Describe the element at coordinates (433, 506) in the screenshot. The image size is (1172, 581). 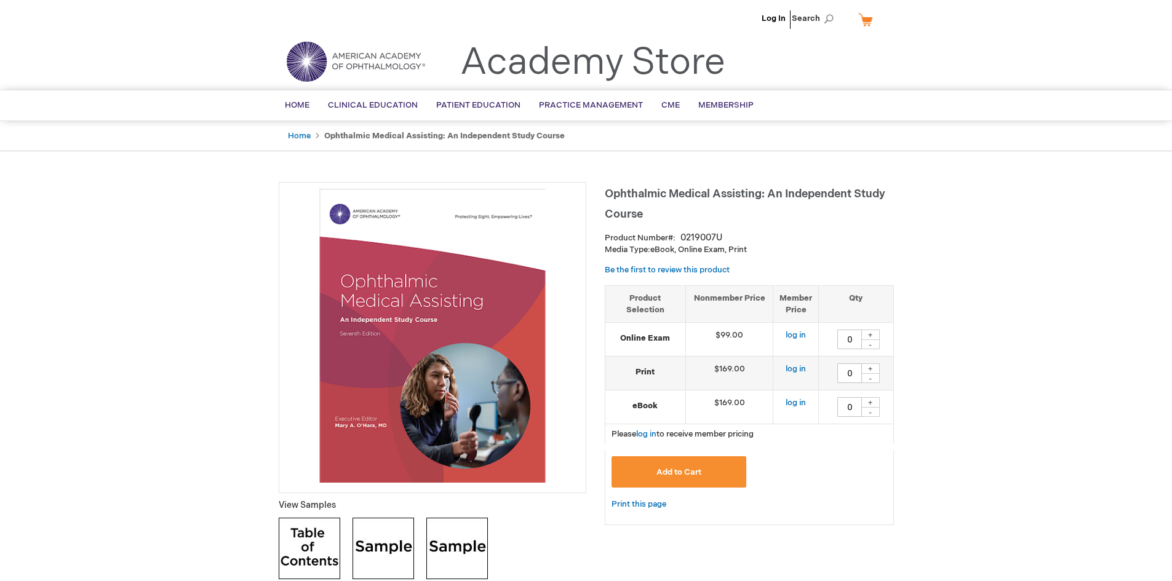
I see `p: View Samples` at that location.